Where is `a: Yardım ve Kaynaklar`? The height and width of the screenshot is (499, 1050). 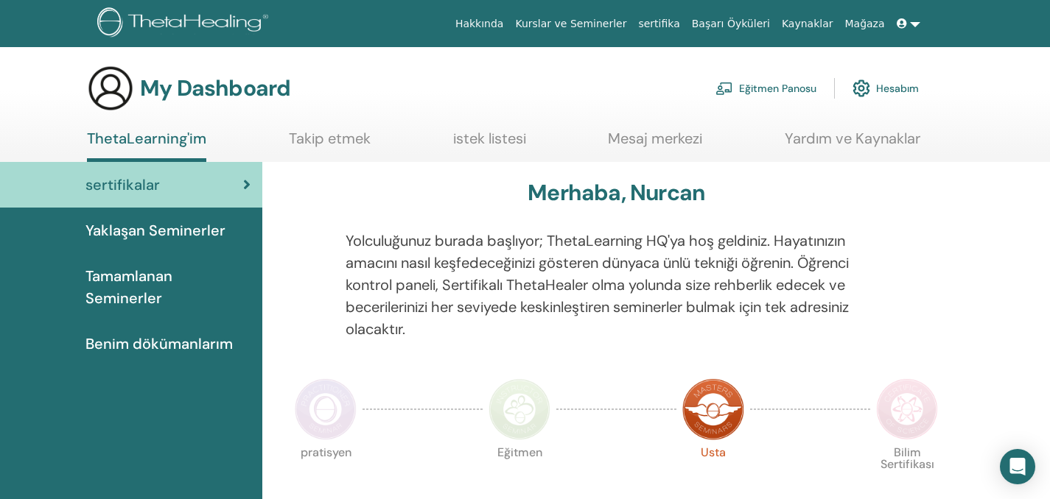
a: Yardım ve Kaynaklar is located at coordinates (852, 144).